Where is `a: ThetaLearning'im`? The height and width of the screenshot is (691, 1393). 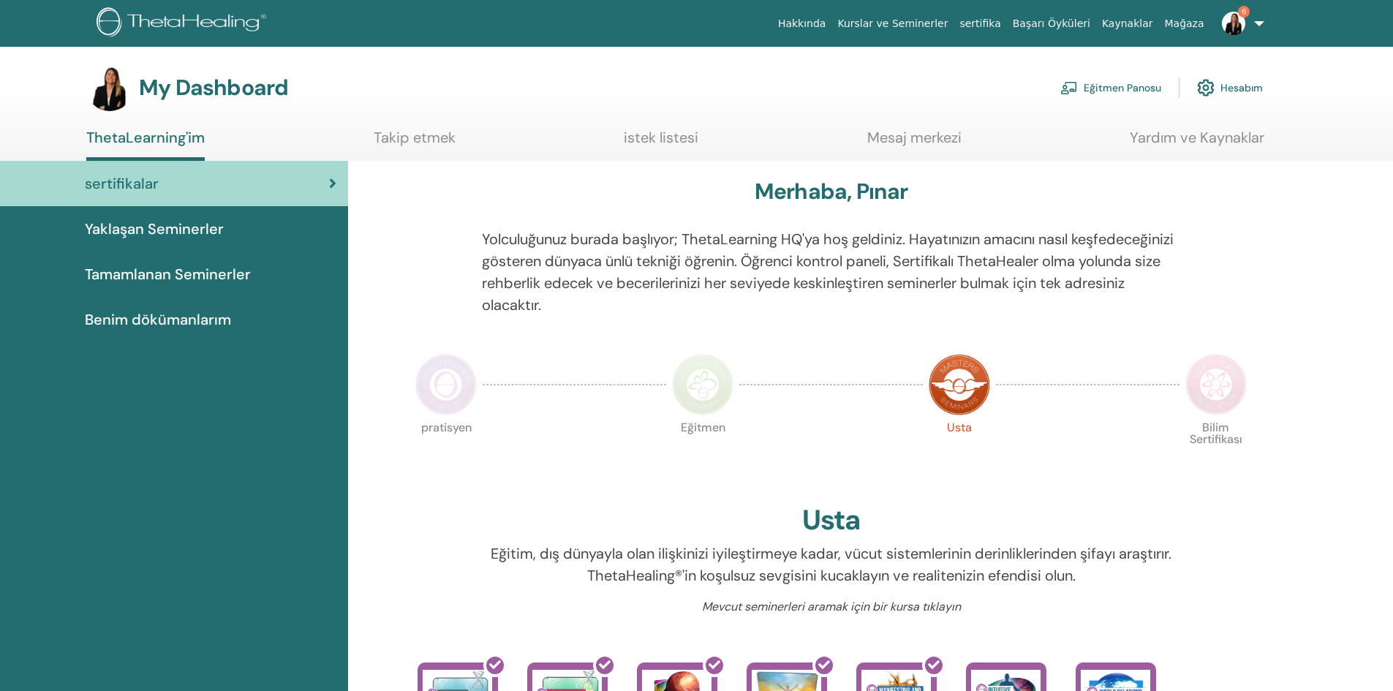 a: ThetaLearning'im is located at coordinates (145, 145).